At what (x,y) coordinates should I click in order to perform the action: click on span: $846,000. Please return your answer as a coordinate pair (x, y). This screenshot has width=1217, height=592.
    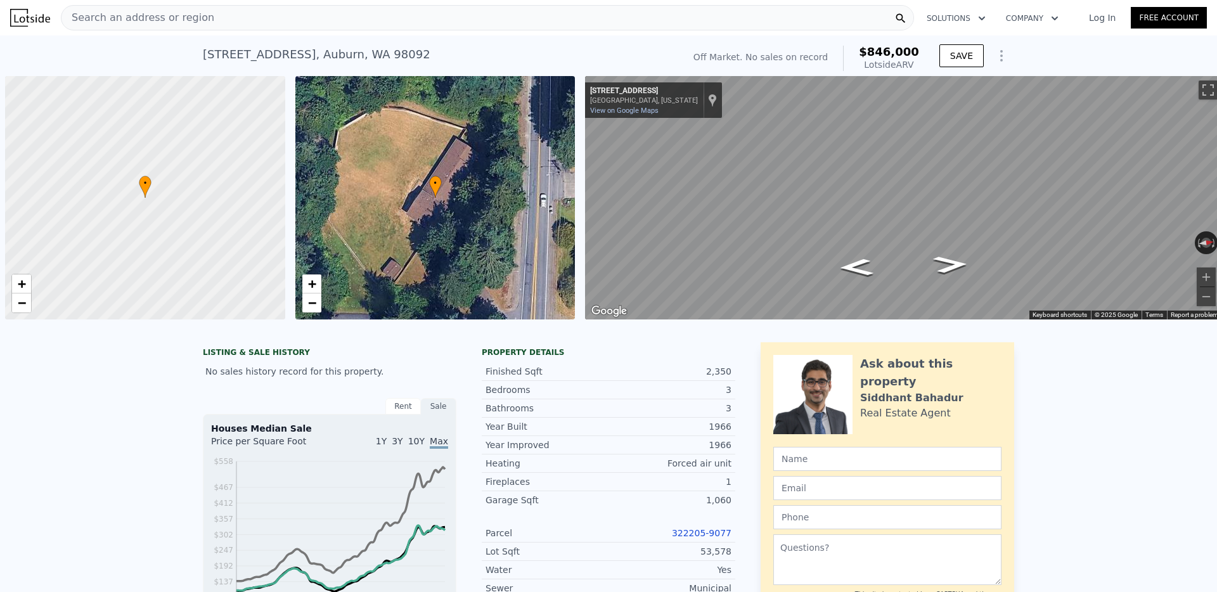
    Looking at the image, I should click on (888, 51).